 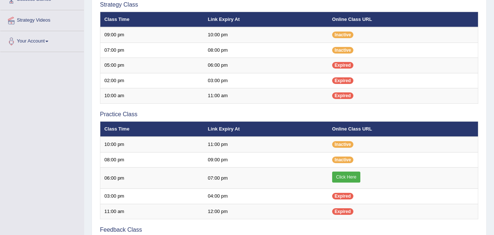 What do you see at coordinates (152, 81) in the screenshot?
I see `td: 02:00 pm` at bounding box center [152, 81].